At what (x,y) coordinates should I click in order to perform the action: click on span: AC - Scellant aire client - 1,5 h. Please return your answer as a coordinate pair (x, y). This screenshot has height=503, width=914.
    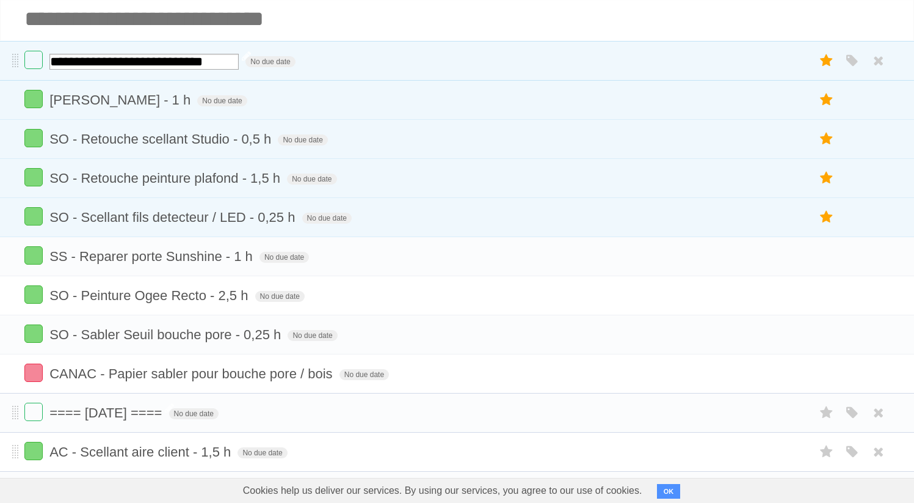
    Looking at the image, I should click on (142, 451).